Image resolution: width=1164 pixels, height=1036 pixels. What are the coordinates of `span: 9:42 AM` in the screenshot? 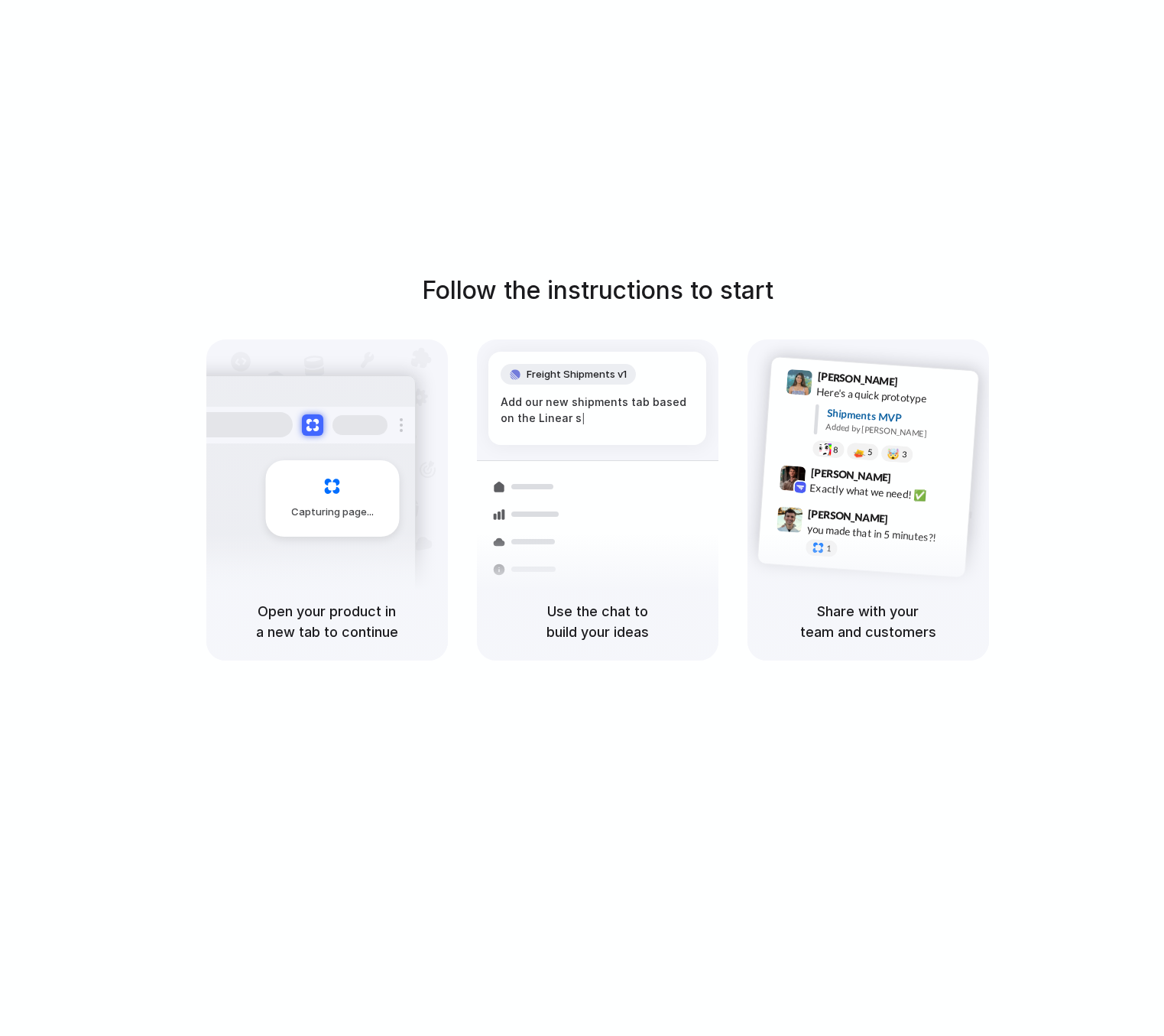 It's located at (910, 480).